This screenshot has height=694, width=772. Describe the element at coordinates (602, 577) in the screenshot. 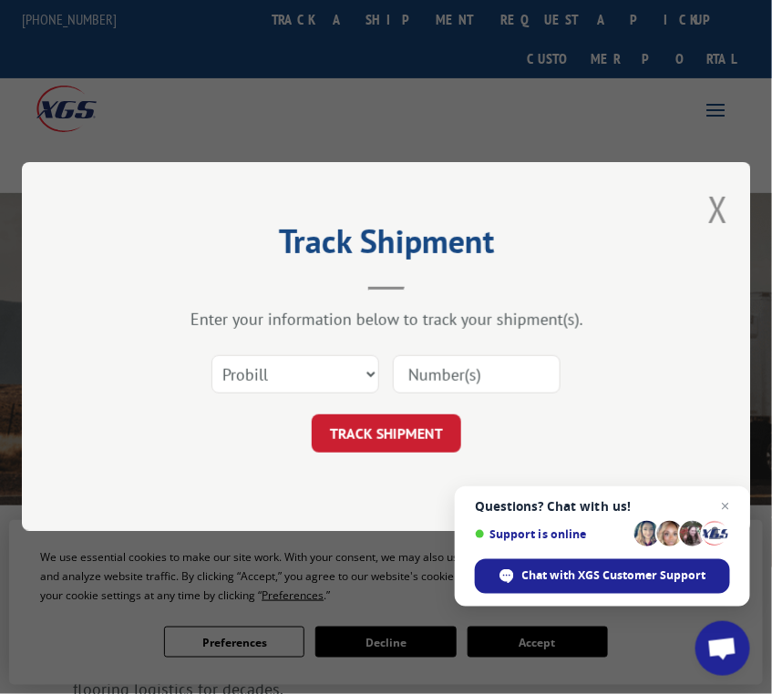

I see `div: Chat with XGS Customer Support` at that location.